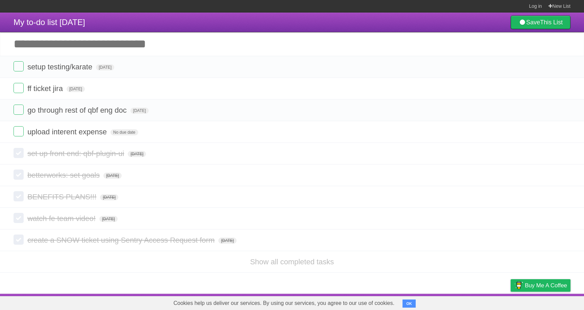  What do you see at coordinates (550, 302) in the screenshot?
I see `a: Suggest a feature` at bounding box center [550, 302].